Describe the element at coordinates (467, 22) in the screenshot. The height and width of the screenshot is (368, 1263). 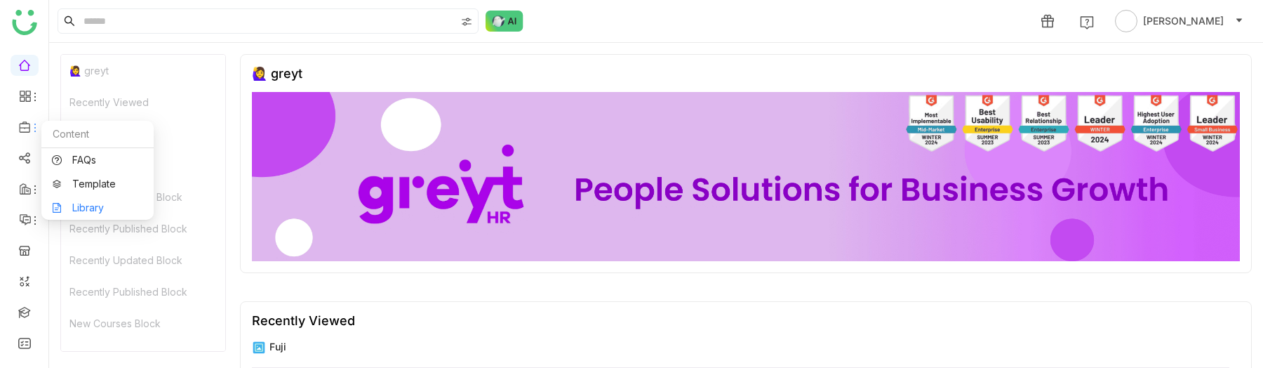
I see `img: search-type.svg` at that location.